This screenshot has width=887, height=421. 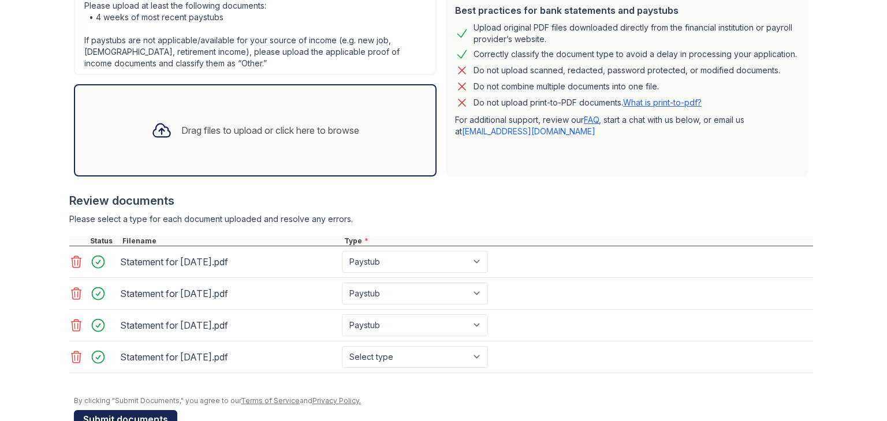 What do you see at coordinates (626, 70) in the screenshot?
I see `div: Do not upload scanned, redacted, password protected, or modified documents.` at bounding box center [626, 70].